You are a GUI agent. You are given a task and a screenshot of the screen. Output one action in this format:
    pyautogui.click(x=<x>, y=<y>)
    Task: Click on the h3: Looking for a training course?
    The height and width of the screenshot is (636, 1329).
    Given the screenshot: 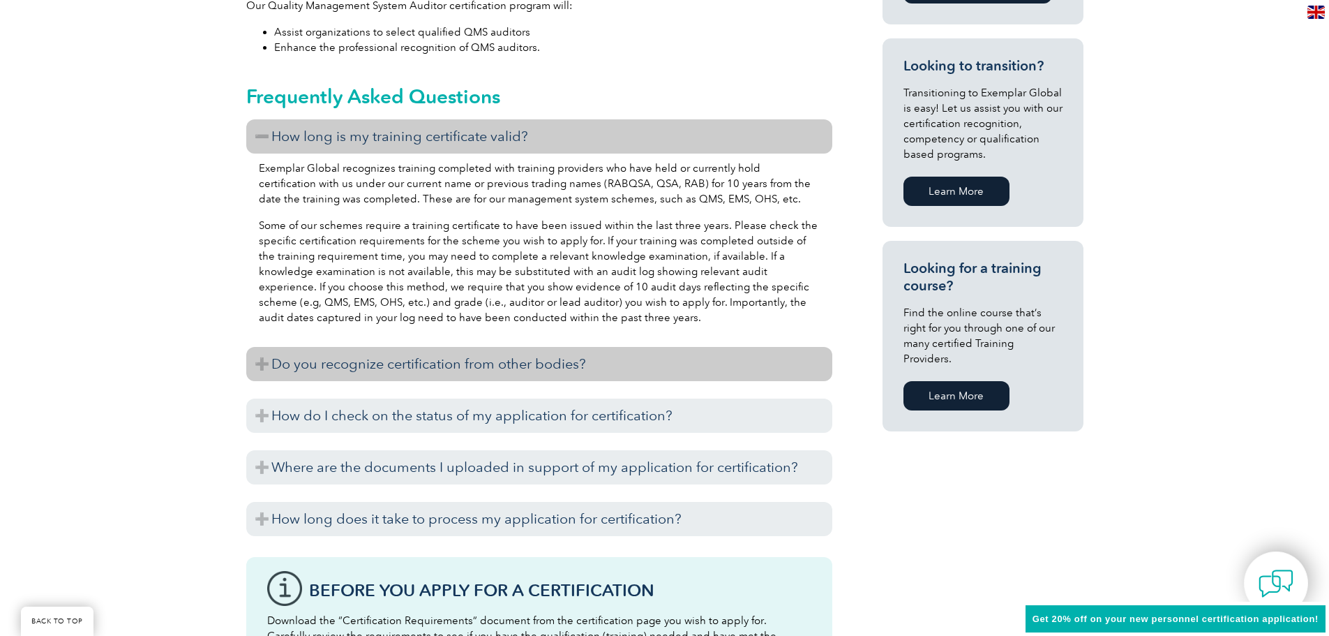 What is the action you would take?
    pyautogui.click(x=983, y=277)
    